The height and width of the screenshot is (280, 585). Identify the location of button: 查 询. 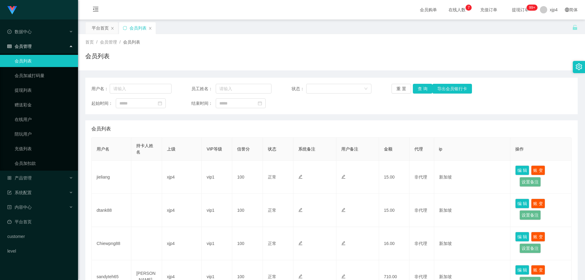
(423, 89).